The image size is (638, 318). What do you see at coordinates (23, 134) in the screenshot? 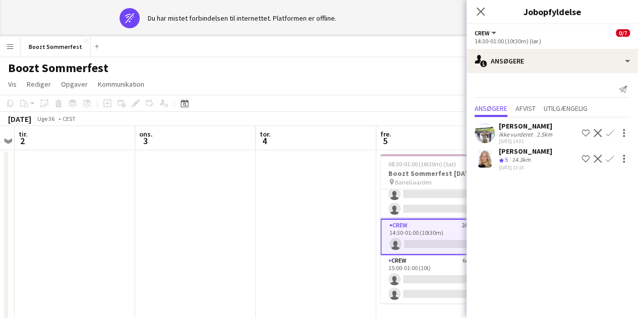
I see `span: tir.` at bounding box center [23, 134].